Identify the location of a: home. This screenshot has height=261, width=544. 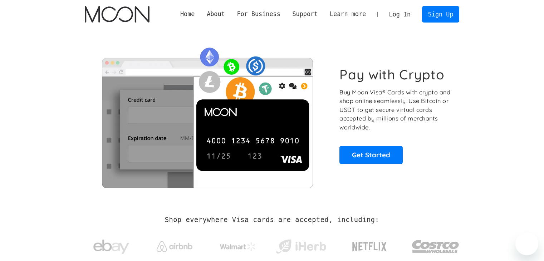
(117, 14).